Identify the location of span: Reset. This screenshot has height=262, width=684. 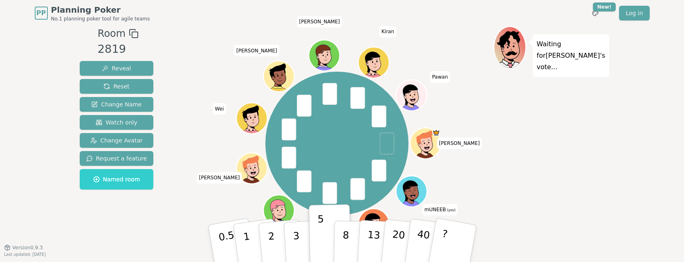
(116, 86).